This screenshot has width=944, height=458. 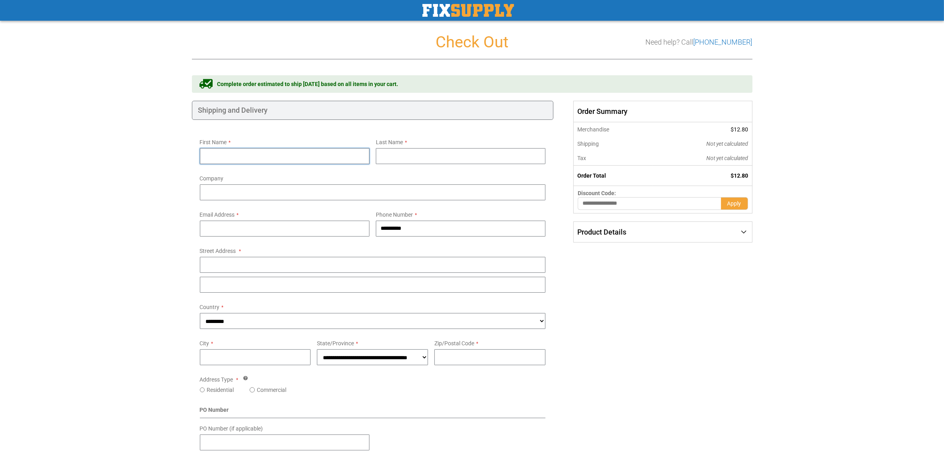 What do you see at coordinates (213, 142) in the screenshot?
I see `span: First Name` at bounding box center [213, 142].